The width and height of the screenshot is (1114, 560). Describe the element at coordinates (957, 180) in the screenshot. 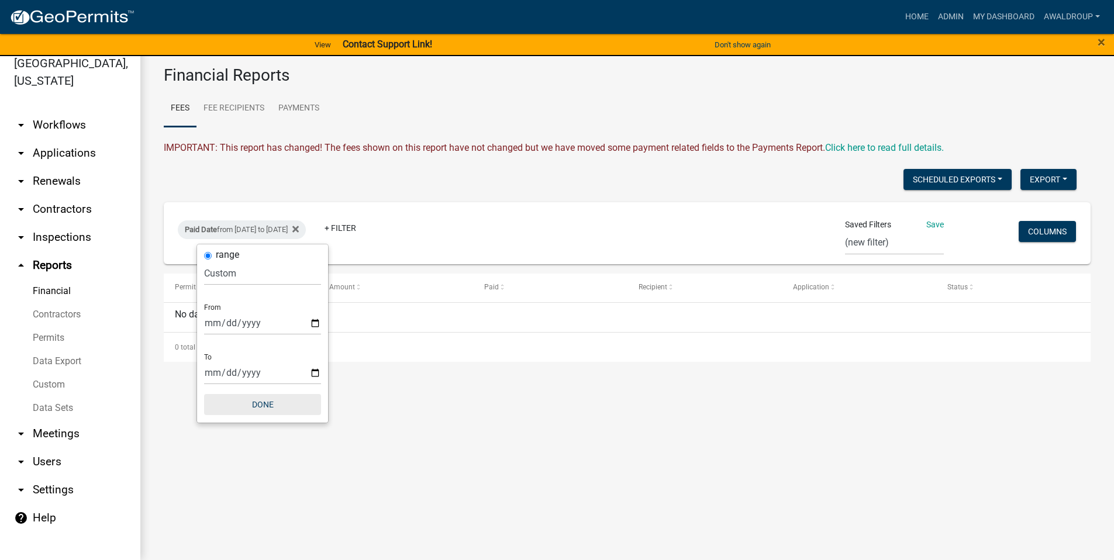

I see `button: Scheduled Exports` at that location.